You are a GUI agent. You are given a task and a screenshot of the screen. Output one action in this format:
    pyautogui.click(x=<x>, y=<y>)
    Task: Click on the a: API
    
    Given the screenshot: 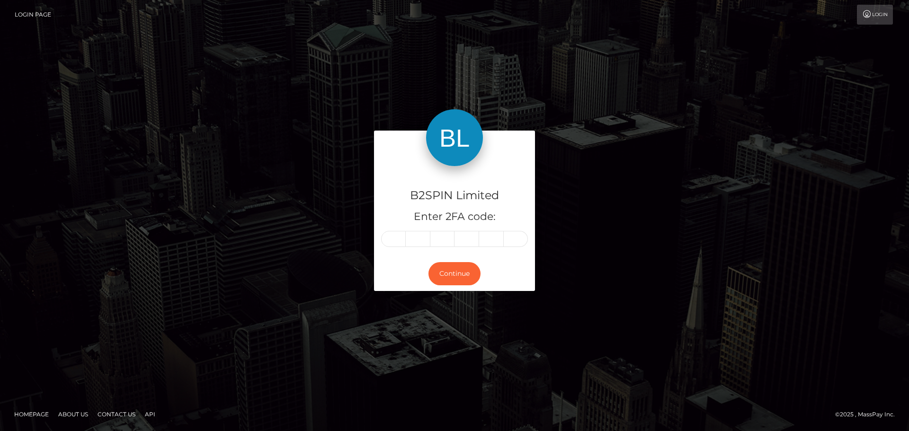 What is the action you would take?
    pyautogui.click(x=150, y=414)
    